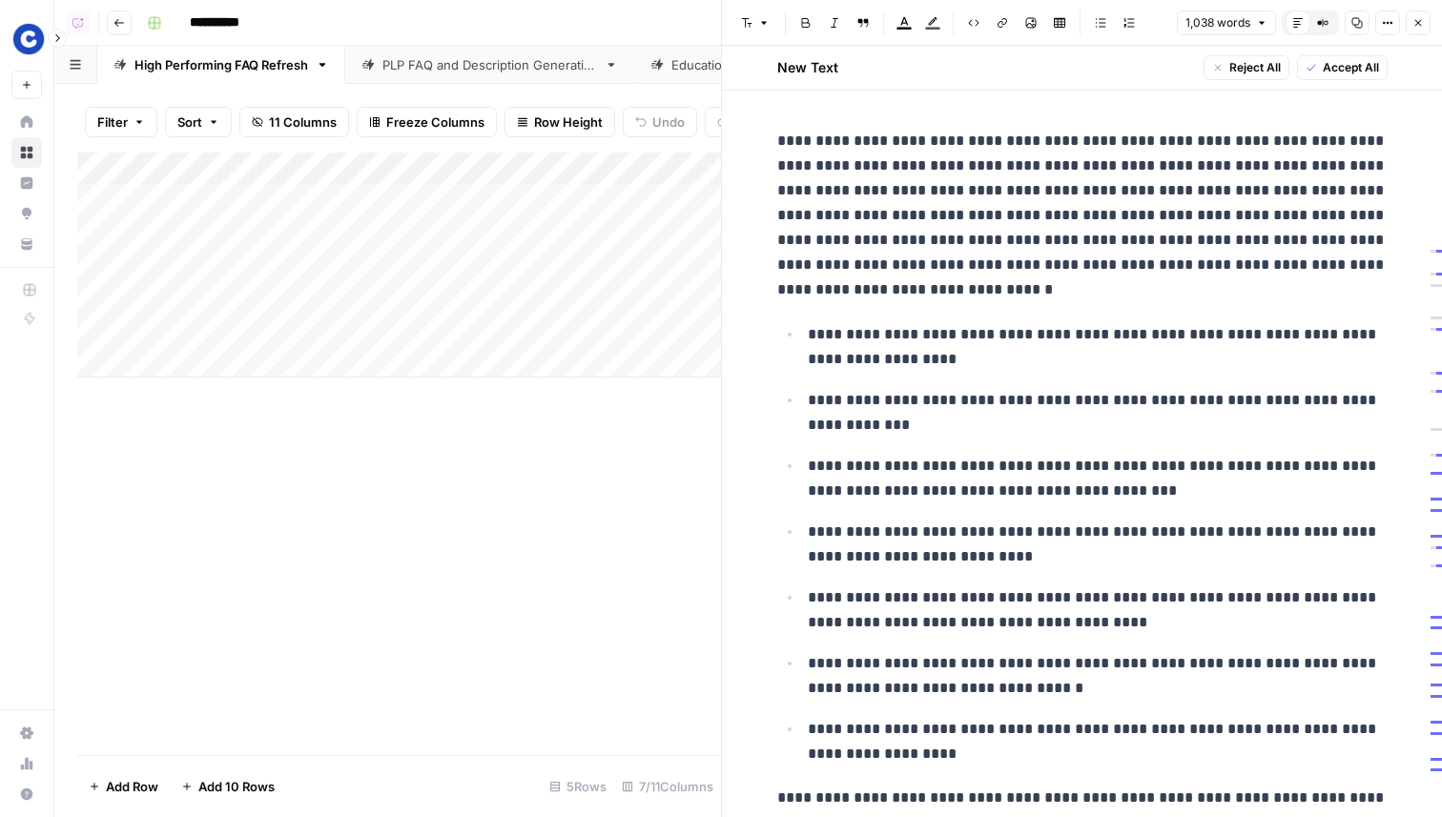 Image resolution: width=1442 pixels, height=817 pixels. What do you see at coordinates (1247, 68) in the screenshot?
I see `button: Reject All` at bounding box center [1247, 68].